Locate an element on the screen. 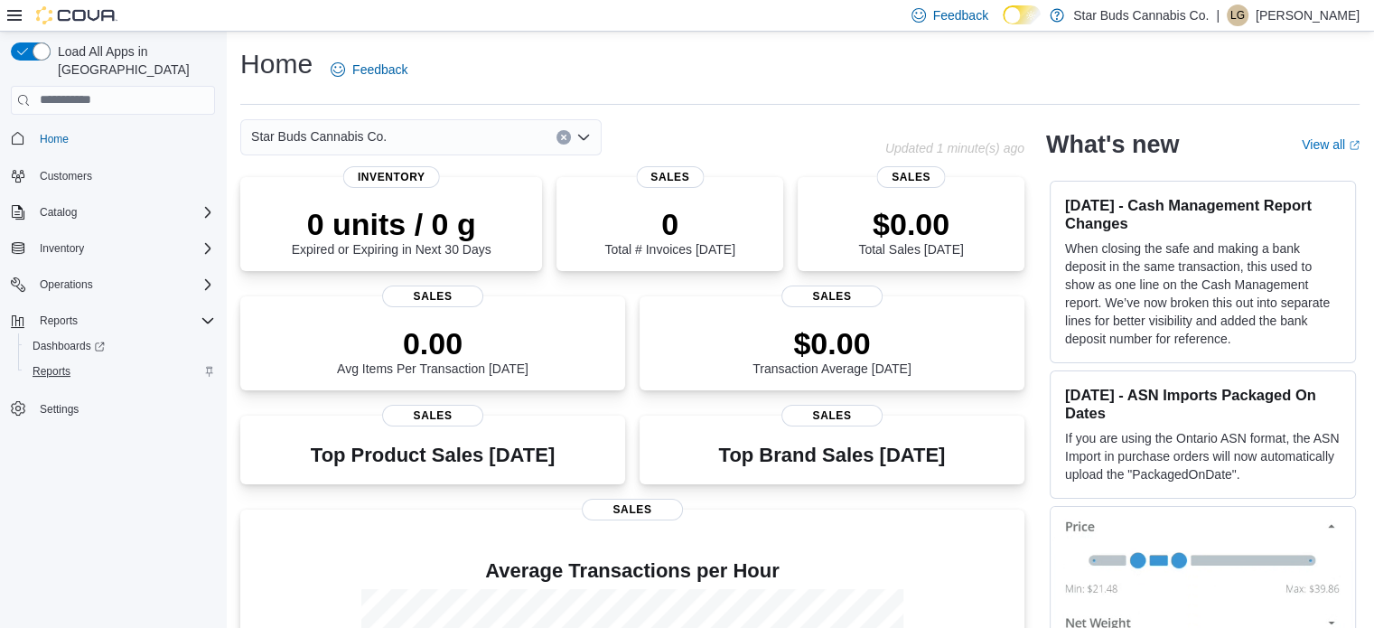  h2: What's new is located at coordinates (1112, 145).